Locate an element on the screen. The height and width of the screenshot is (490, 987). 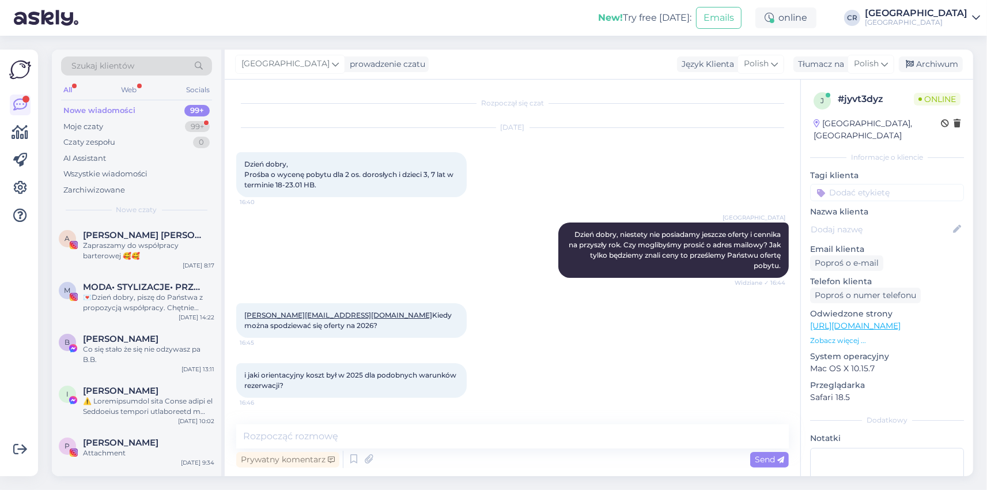
p: Odwiedzone strony is located at coordinates (887, 313).